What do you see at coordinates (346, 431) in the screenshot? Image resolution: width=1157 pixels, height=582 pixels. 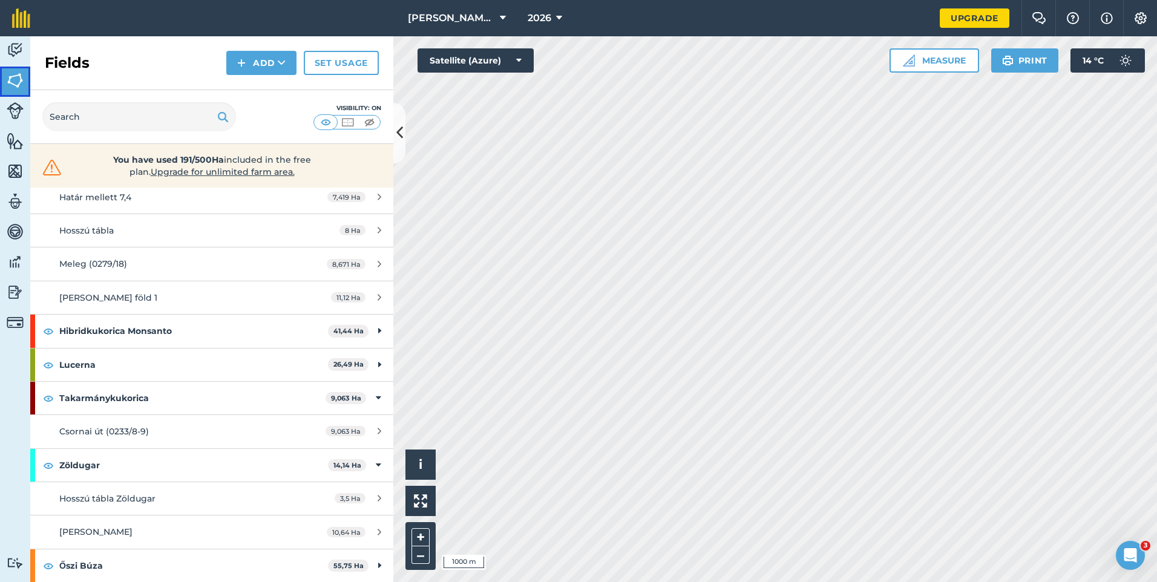 I see `span: 9,063 Ha` at bounding box center [346, 431].